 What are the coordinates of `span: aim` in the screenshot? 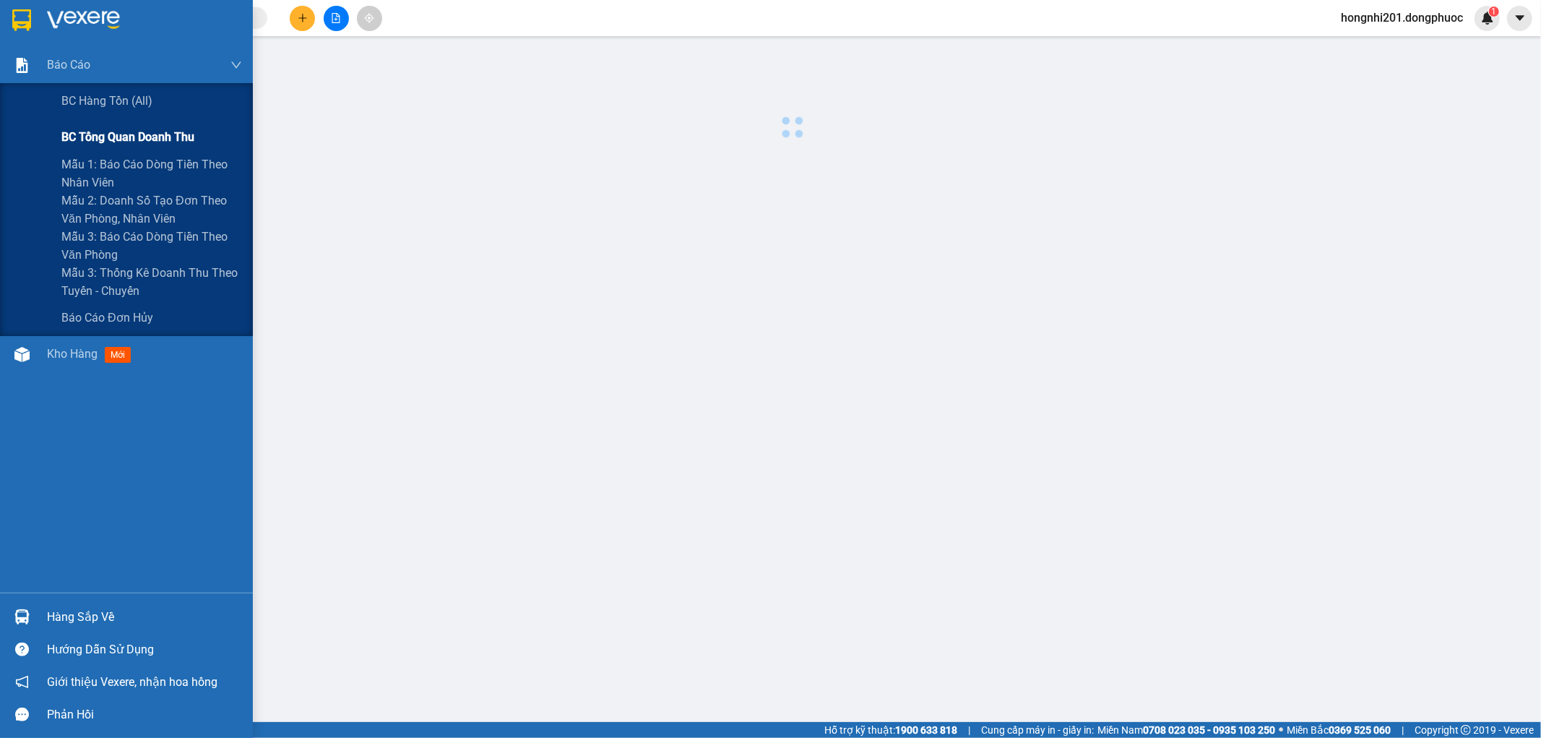 It's located at (369, 18).